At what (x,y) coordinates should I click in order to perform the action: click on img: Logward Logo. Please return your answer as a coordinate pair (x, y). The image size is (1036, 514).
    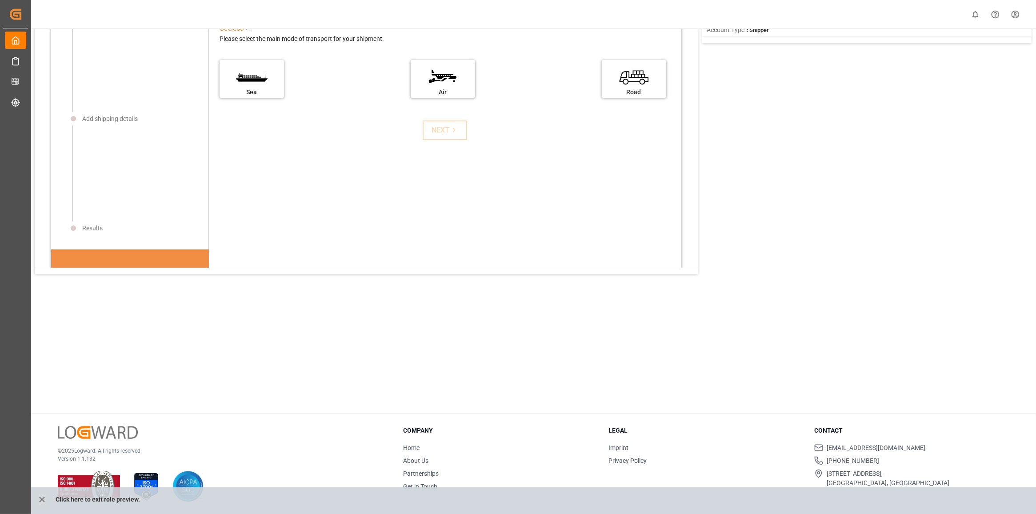
    Looking at the image, I should click on (98, 432).